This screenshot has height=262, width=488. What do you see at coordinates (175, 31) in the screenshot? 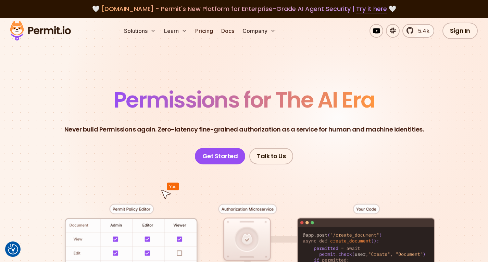
I see `button: Learn` at bounding box center [175, 31].